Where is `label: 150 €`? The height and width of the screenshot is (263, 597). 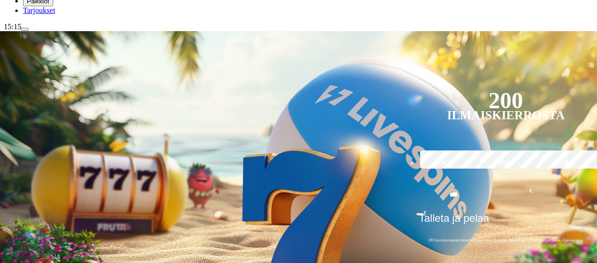
label: 150 € is located at coordinates (505, 163).